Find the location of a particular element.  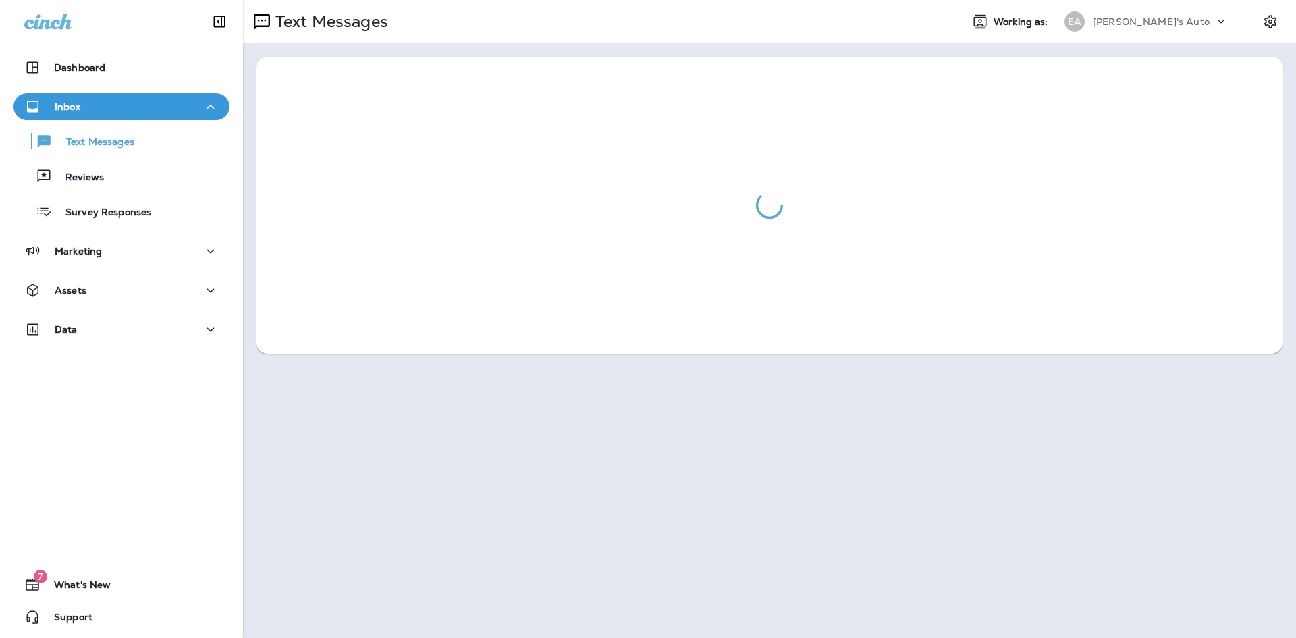

p: Dashboard is located at coordinates (80, 67).